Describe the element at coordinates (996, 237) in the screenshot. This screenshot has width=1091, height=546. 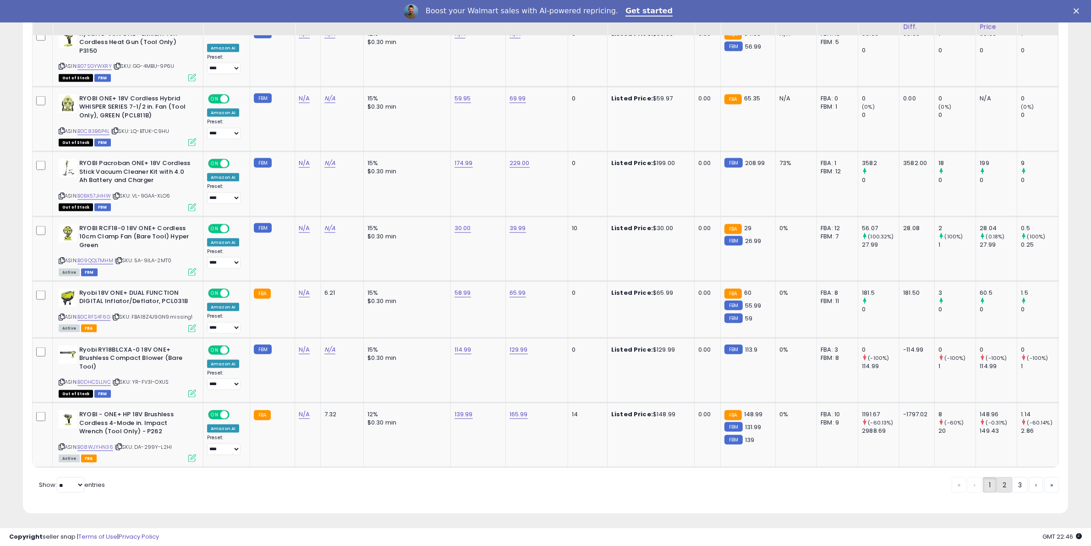
I see `small: (0.18%)` at that location.